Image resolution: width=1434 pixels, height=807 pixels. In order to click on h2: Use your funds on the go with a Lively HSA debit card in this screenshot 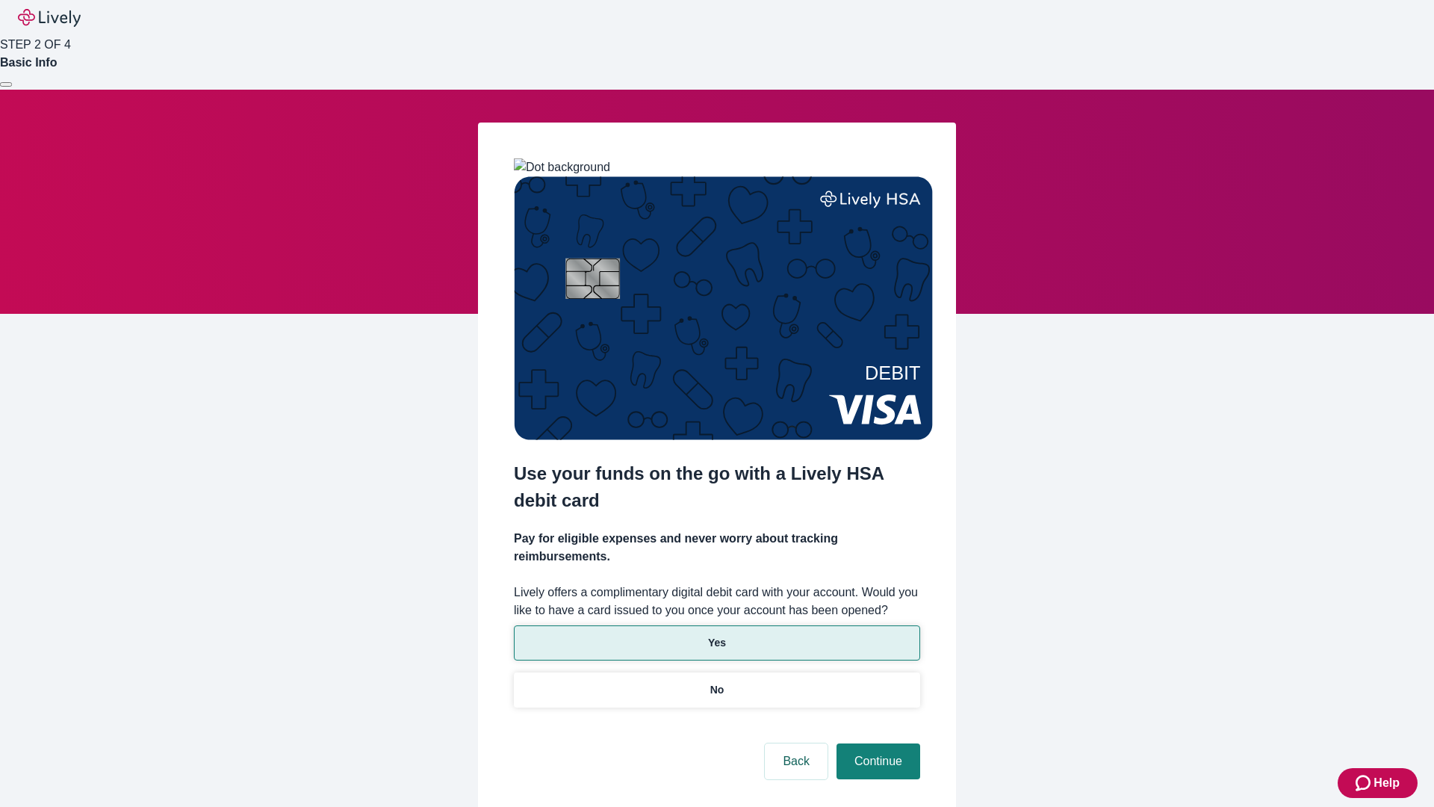, I will do `click(717, 487)`.